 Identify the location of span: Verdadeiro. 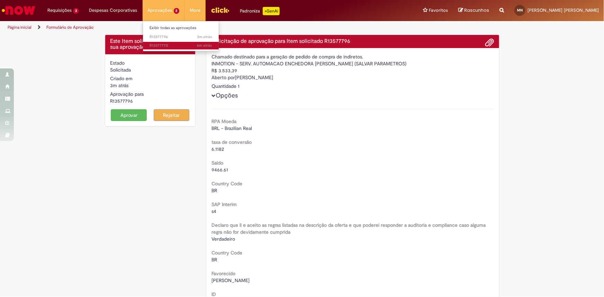
(223, 239).